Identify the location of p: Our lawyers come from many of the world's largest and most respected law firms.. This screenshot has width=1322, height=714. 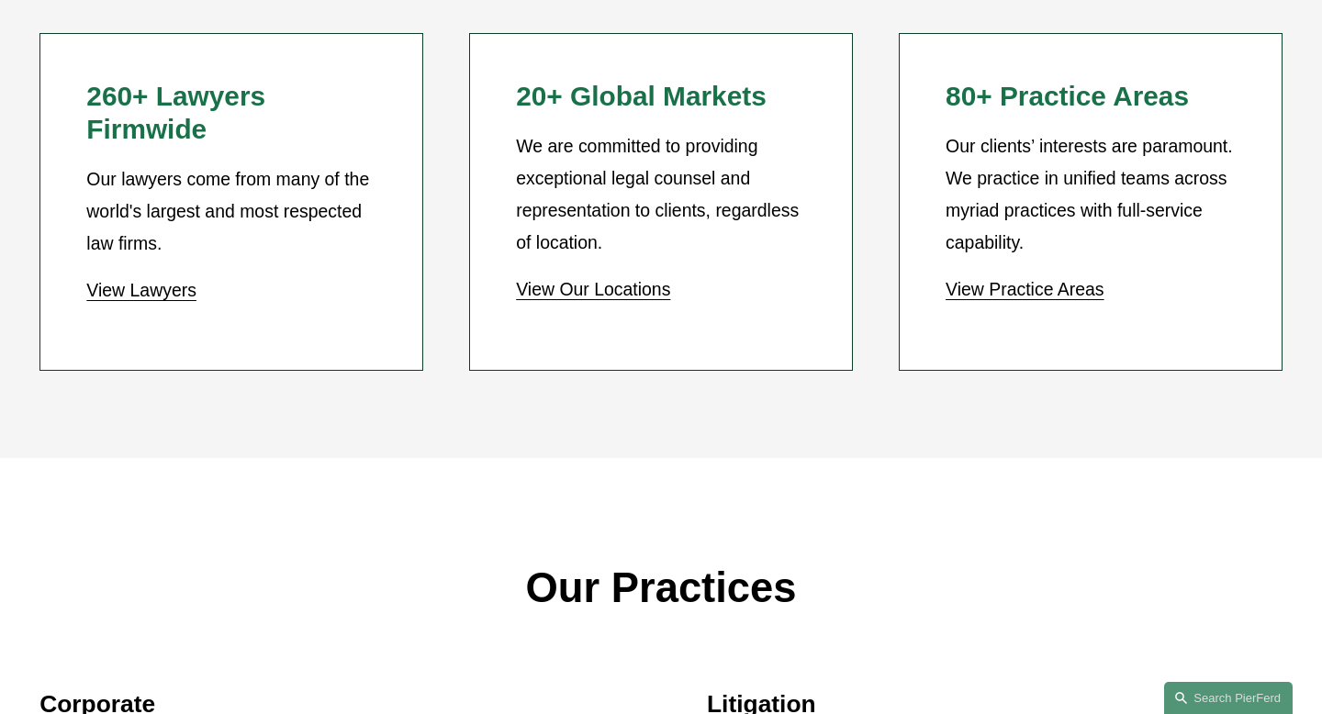
(231, 211).